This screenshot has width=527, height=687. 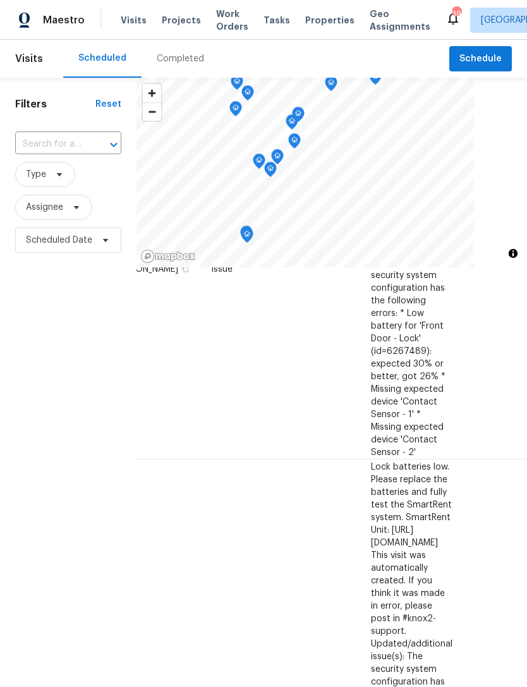 What do you see at coordinates (185, 268) in the screenshot?
I see `button: Copy Address` at bounding box center [185, 268].